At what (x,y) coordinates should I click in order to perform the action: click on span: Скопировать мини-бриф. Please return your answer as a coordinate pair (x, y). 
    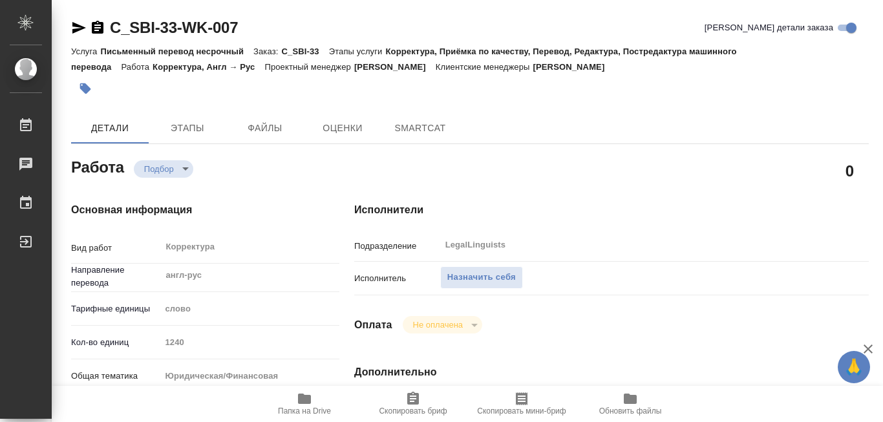
    Looking at the image, I should click on (521, 411).